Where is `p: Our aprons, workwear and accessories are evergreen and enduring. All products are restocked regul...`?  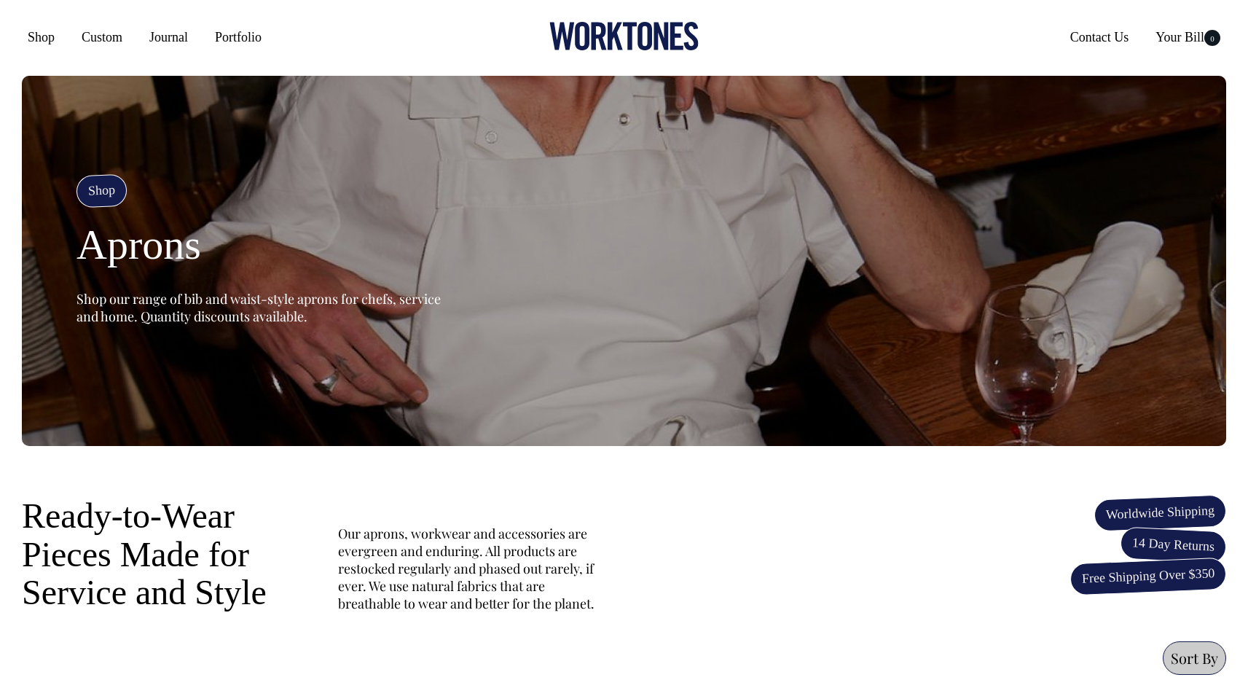
p: Our aprons, workwear and accessories are evergreen and enduring. All products are restocked regul... is located at coordinates (469, 568).